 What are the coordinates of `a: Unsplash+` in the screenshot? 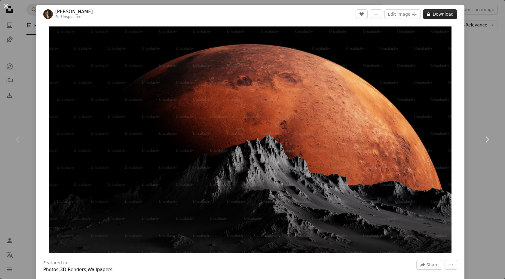 It's located at (71, 17).